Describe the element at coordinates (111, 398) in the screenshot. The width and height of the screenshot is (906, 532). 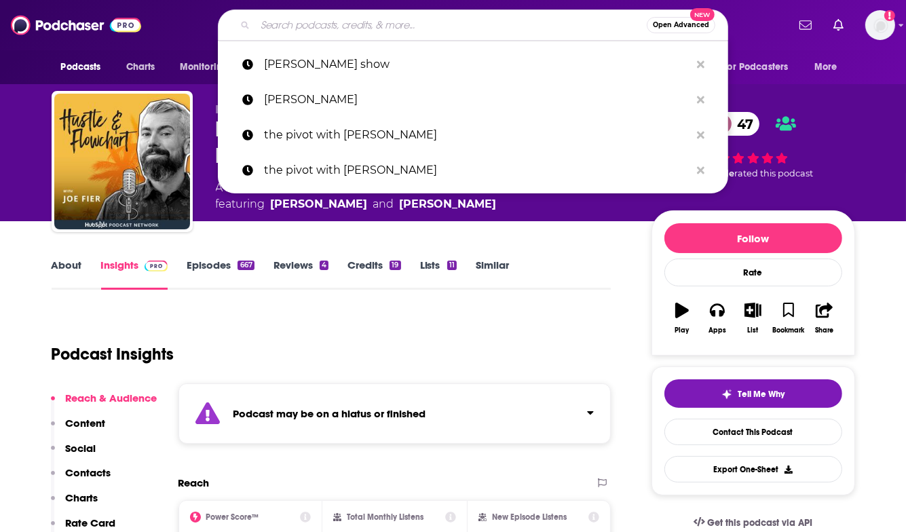
I see `p: Reach & Audience` at that location.